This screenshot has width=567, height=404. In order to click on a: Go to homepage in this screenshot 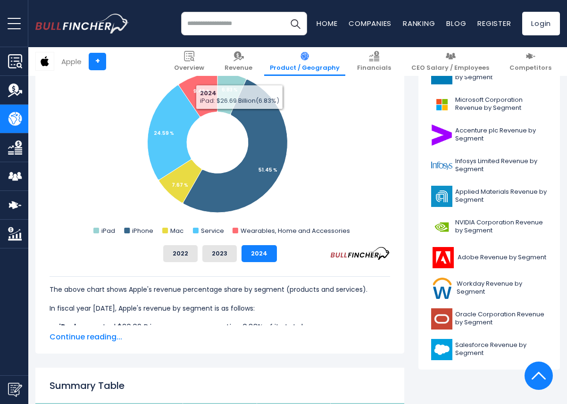, I will do `click(82, 24)`.